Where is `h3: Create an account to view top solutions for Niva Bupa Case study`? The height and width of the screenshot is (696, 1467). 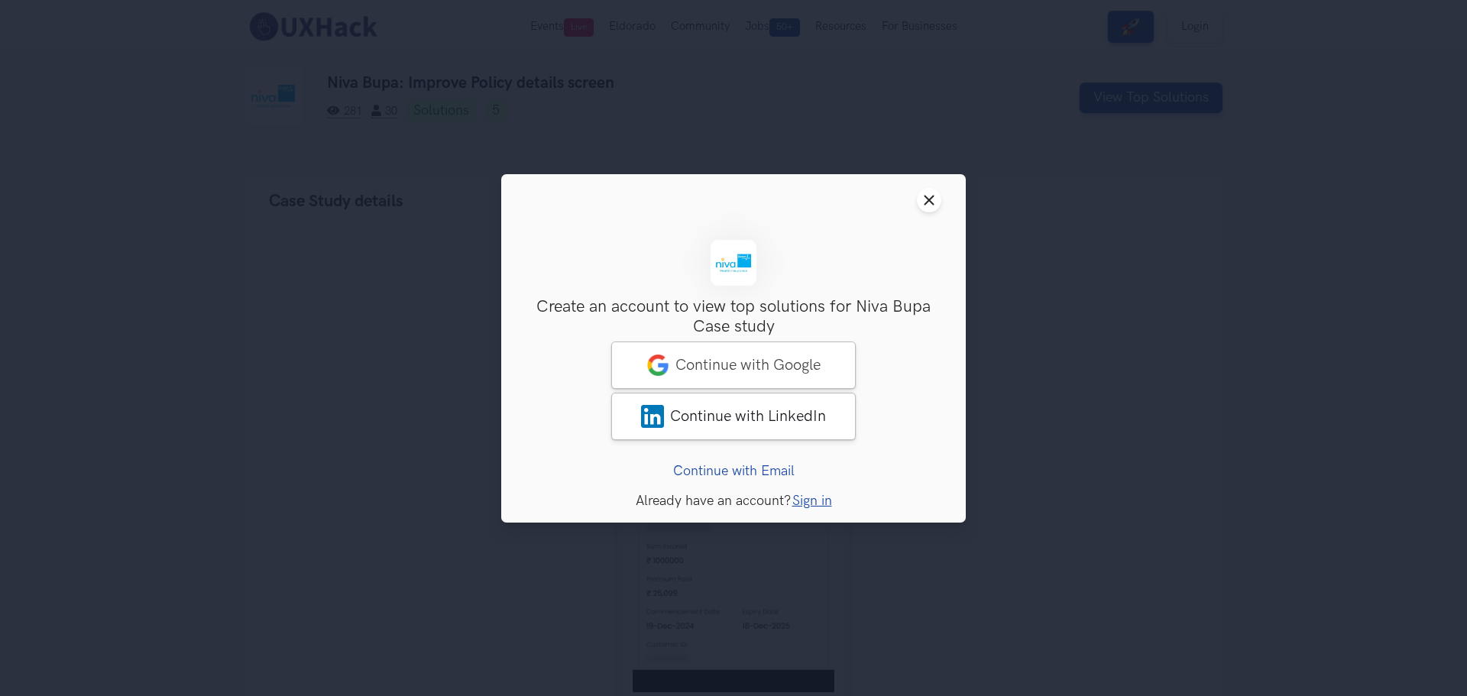
h3: Create an account to view top solutions for Niva Bupa Case study is located at coordinates (733, 317).